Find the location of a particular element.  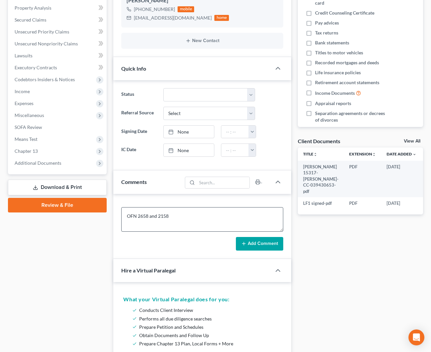

td: LF1 signed-pdf is located at coordinates (321, 203).